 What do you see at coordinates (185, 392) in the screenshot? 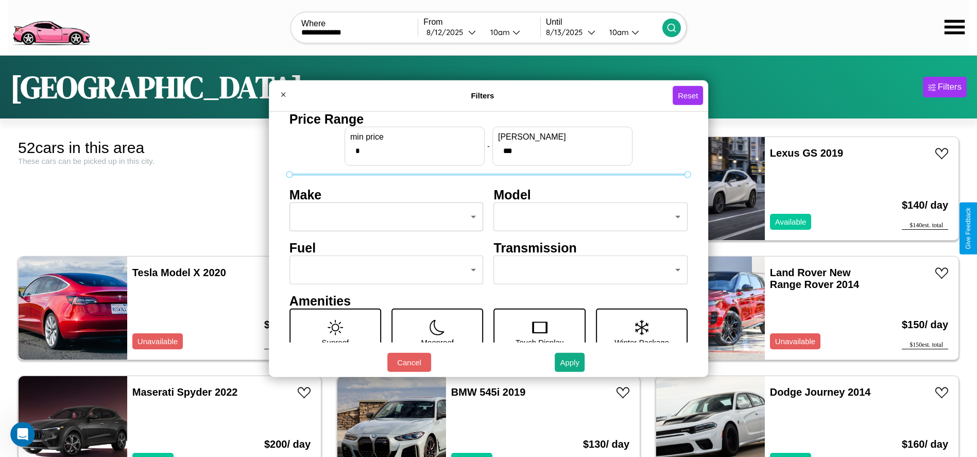
I see `a: Maserati Spyder 2022` at bounding box center [185, 392].